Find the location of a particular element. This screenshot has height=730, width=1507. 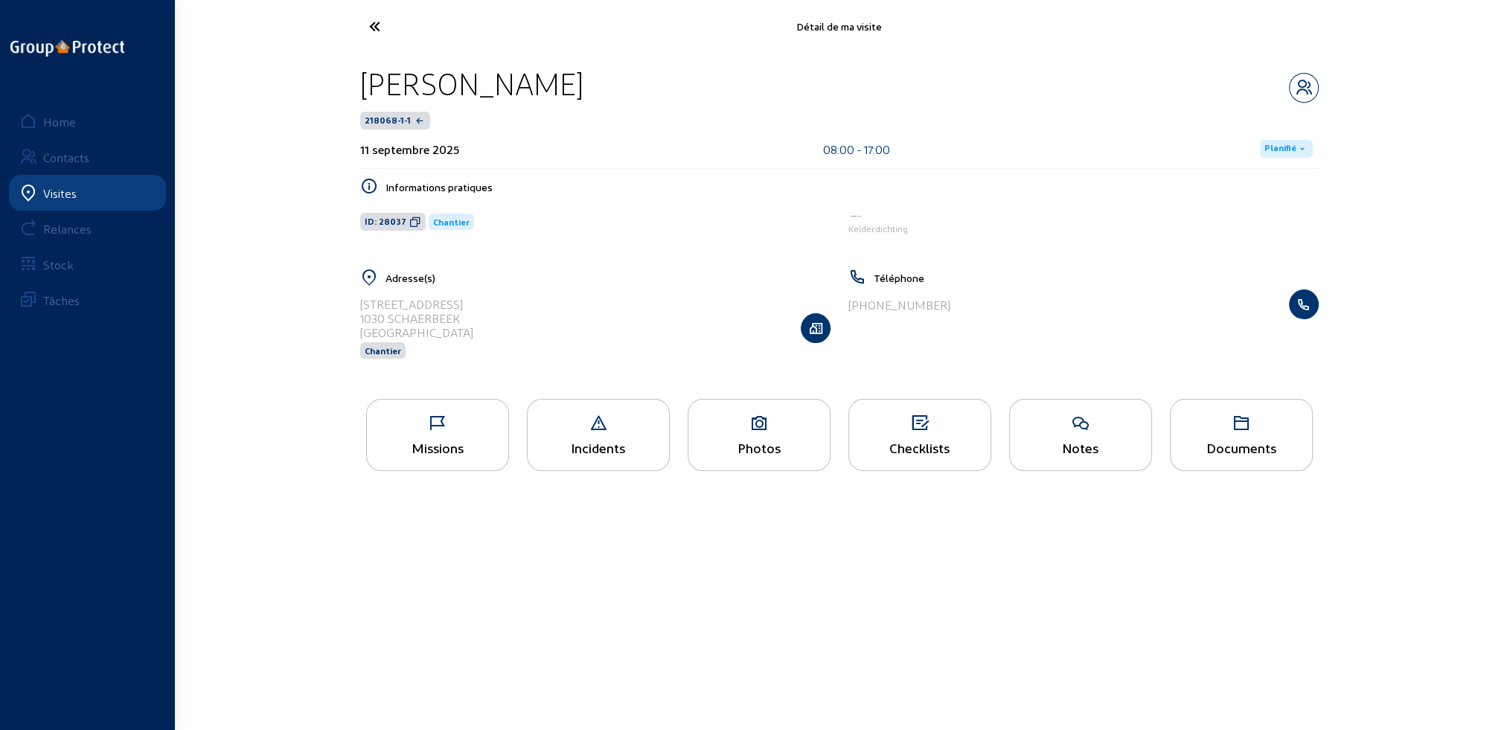

a: Contacts is located at coordinates (87, 157).